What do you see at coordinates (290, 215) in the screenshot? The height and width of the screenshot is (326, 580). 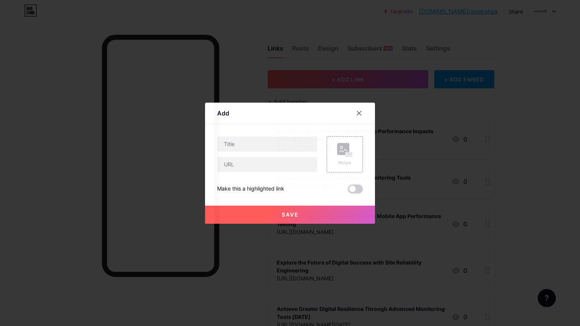 I see `button: Save` at bounding box center [290, 215].